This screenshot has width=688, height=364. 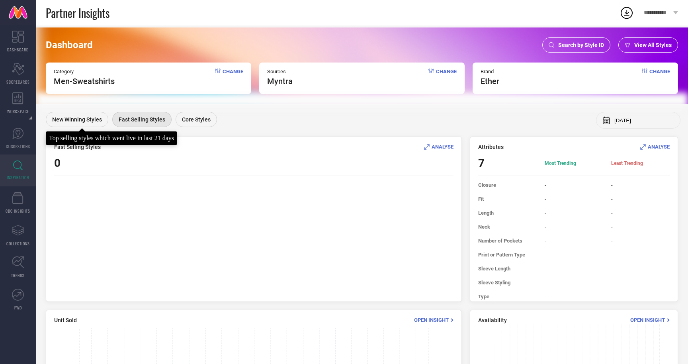 I want to click on span: Availability, so click(x=493, y=320).